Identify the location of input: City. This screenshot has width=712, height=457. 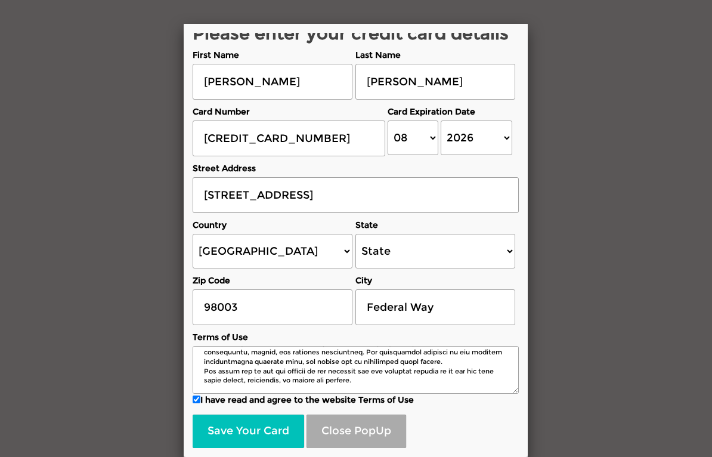
(435, 307).